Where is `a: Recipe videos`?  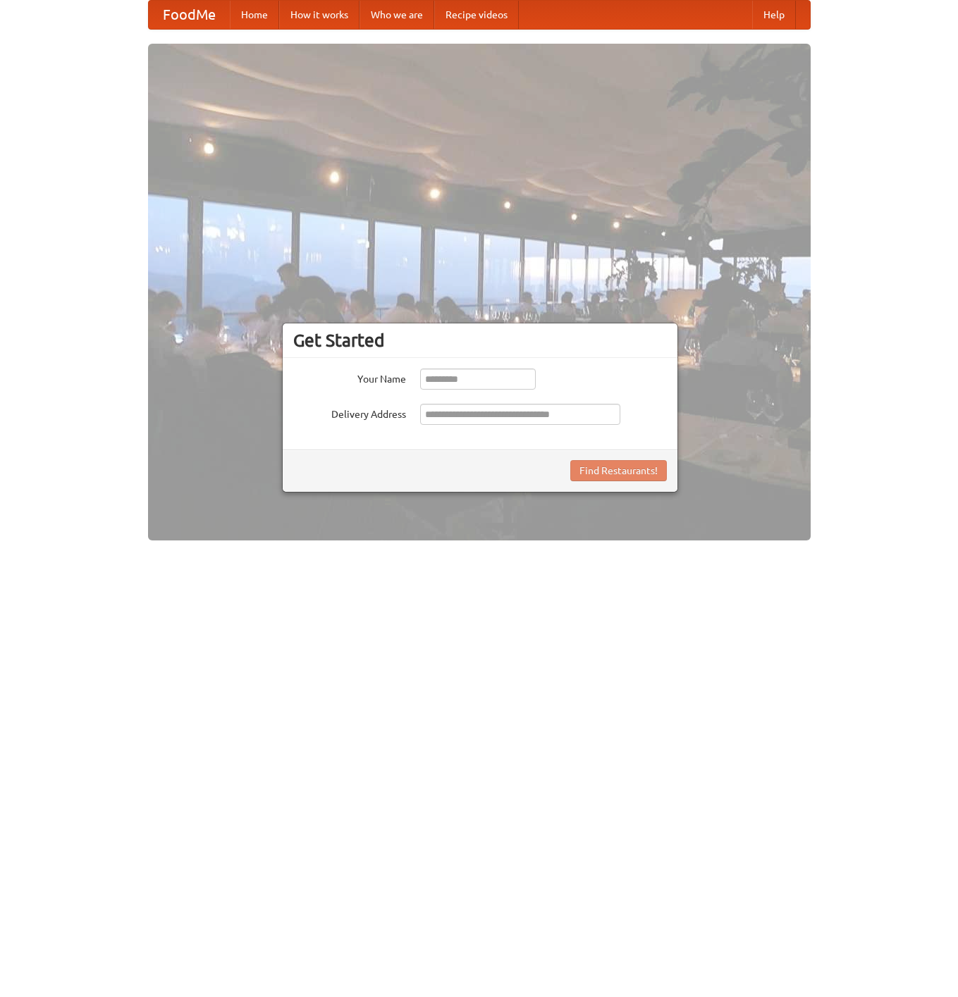 a: Recipe videos is located at coordinates (476, 15).